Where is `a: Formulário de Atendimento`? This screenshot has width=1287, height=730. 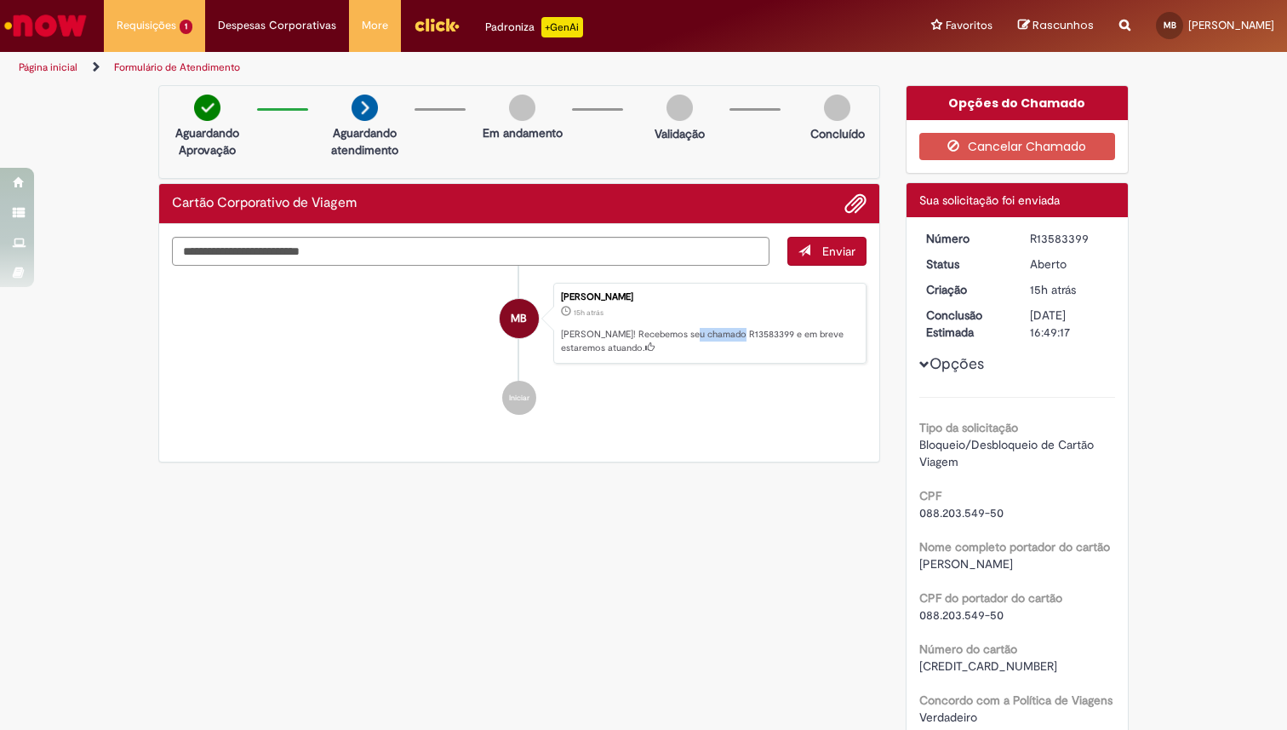 a: Formulário de Atendimento is located at coordinates (177, 67).